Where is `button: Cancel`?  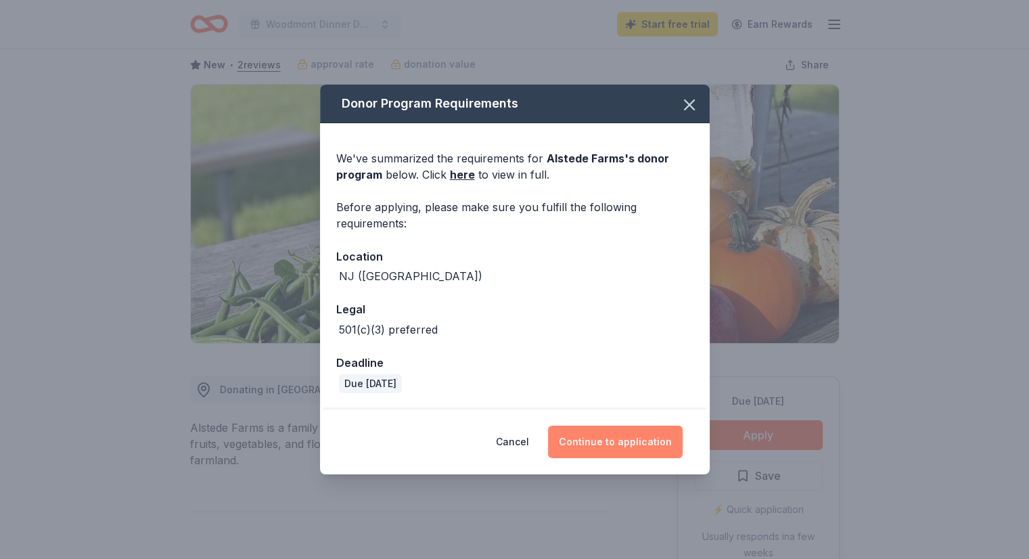 button: Cancel is located at coordinates (512, 442).